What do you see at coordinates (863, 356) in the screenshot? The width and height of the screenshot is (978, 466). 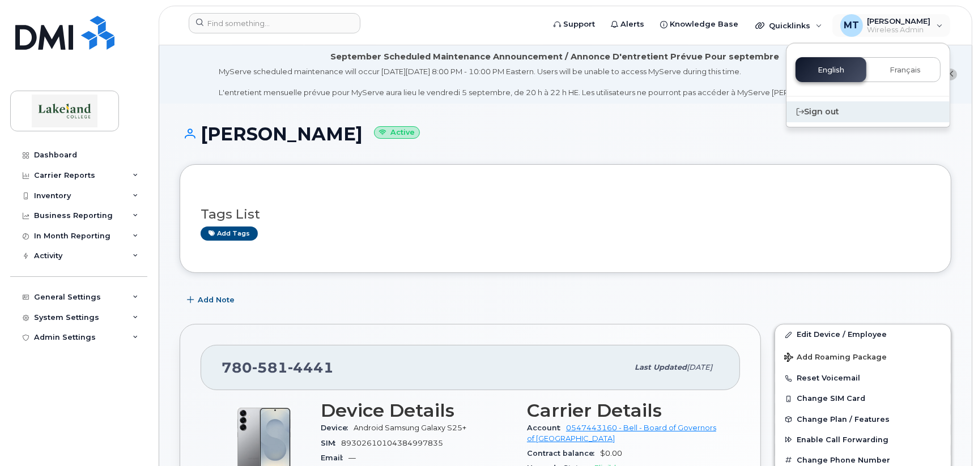 I see `button: Add Roaming Package` at bounding box center [863, 356].